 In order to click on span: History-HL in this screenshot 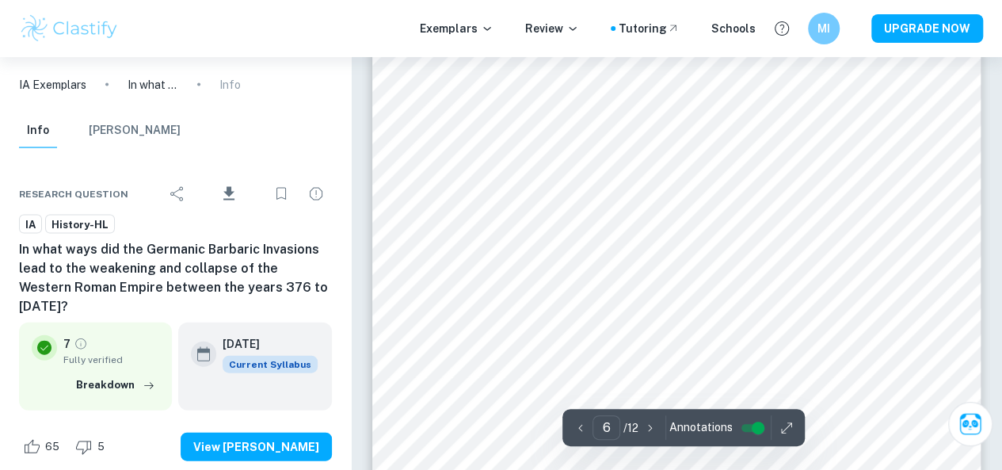, I will do `click(80, 225)`.